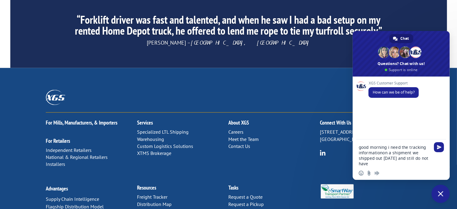  I want to click on a: Freight Tracker, so click(152, 197).